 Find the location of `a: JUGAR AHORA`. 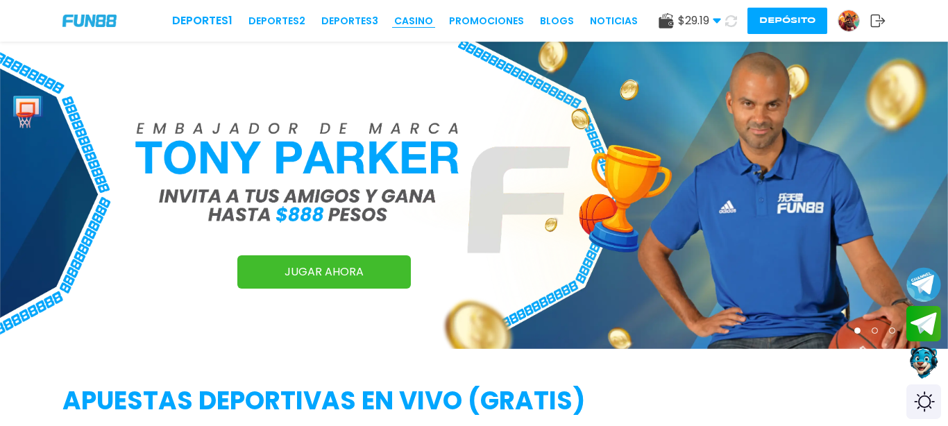

a: JUGAR AHORA is located at coordinates (324, 272).